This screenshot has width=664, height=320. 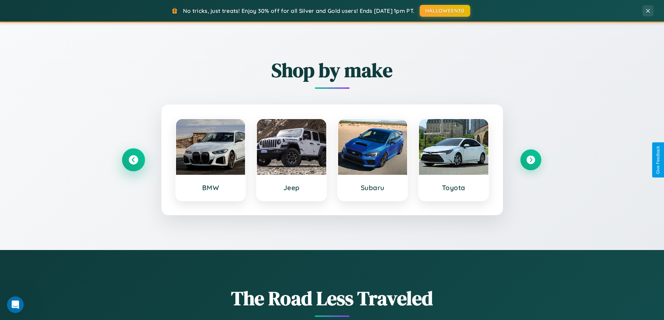 I want to click on h3: BMW, so click(x=210, y=188).